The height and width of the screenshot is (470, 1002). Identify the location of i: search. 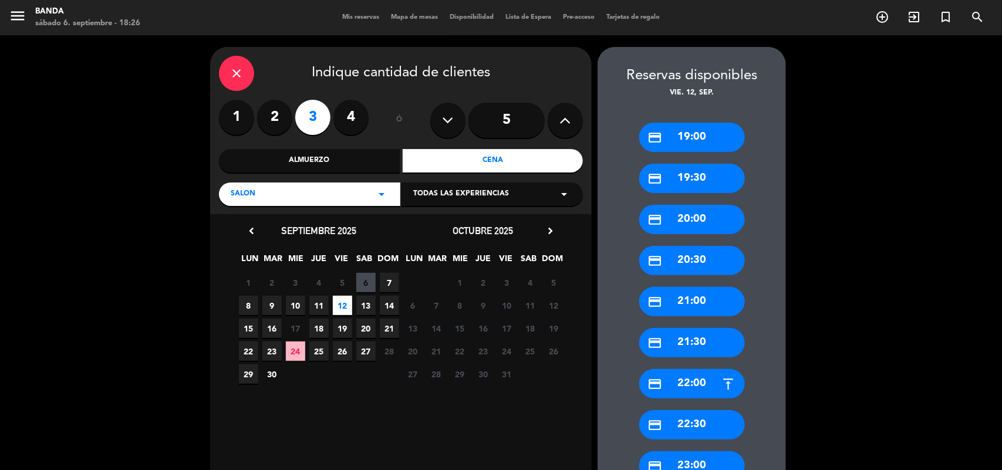
(977, 17).